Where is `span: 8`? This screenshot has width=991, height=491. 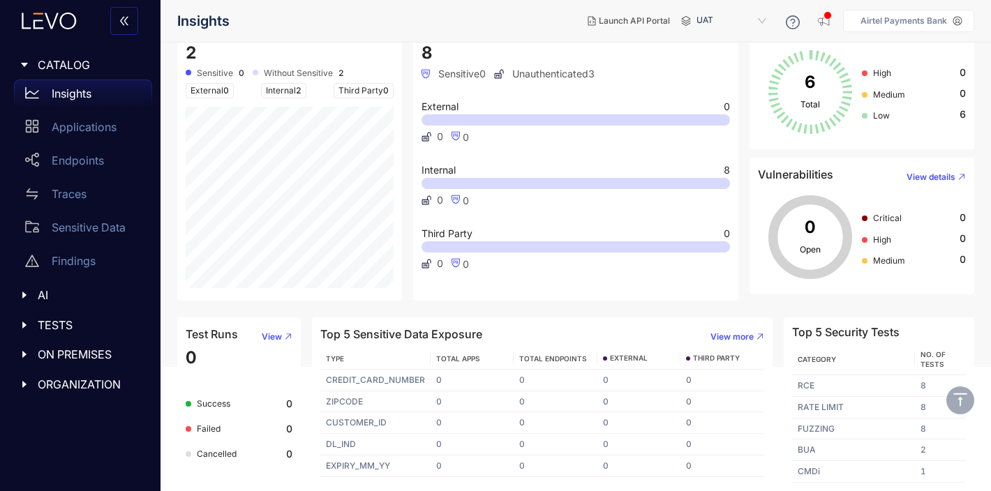
span: 8 is located at coordinates (727, 170).